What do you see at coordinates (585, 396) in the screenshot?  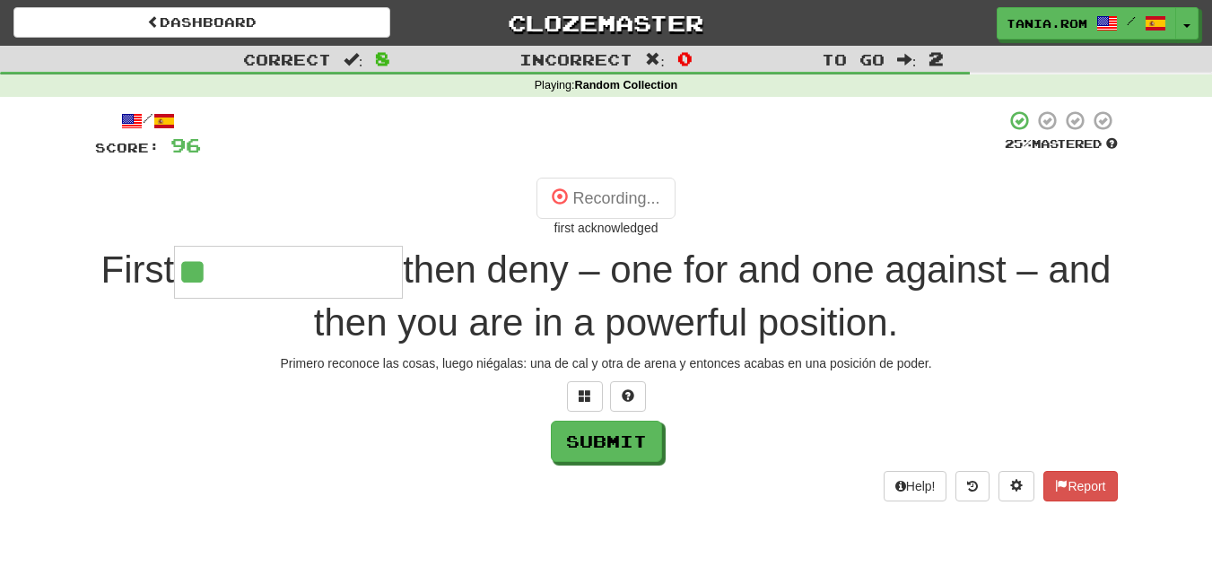 I see `button: Switch sentence to multiple choice alt+p` at bounding box center [585, 396].